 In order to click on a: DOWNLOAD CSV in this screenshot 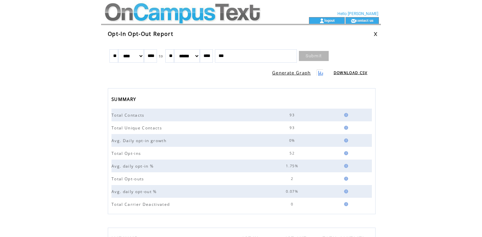, I will do `click(351, 73)`.